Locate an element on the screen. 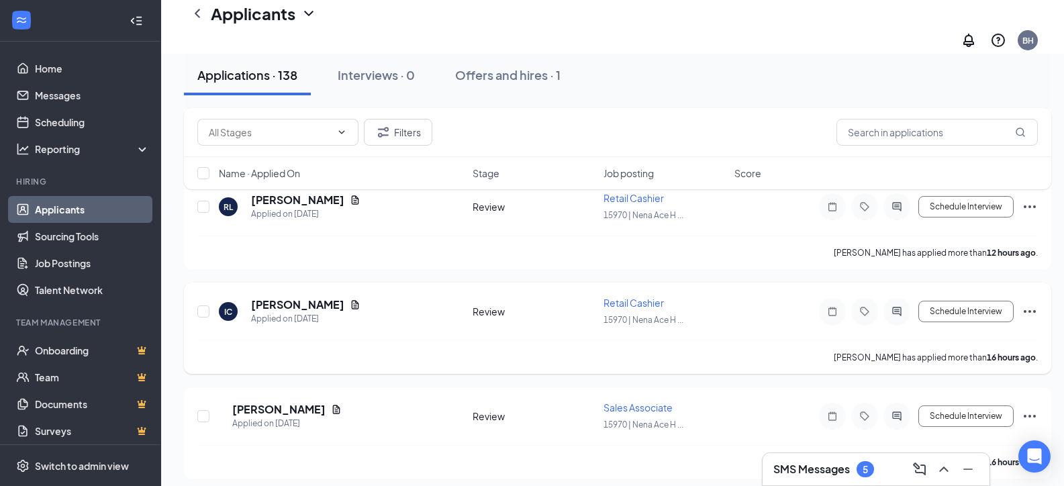  svg: Analysis is located at coordinates (23, 149).